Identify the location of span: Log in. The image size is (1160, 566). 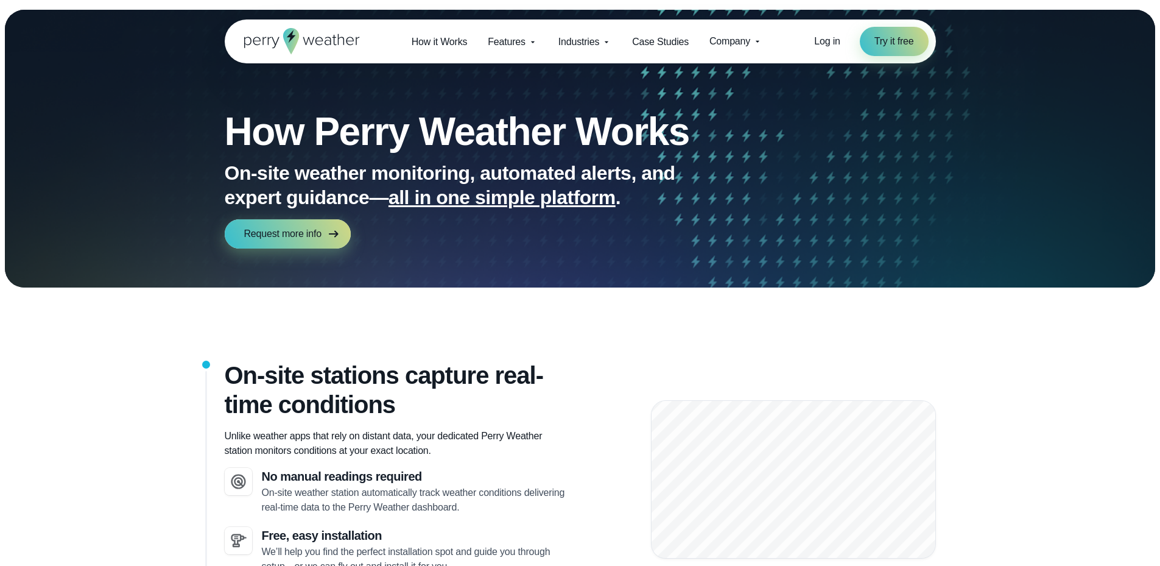
(827, 41).